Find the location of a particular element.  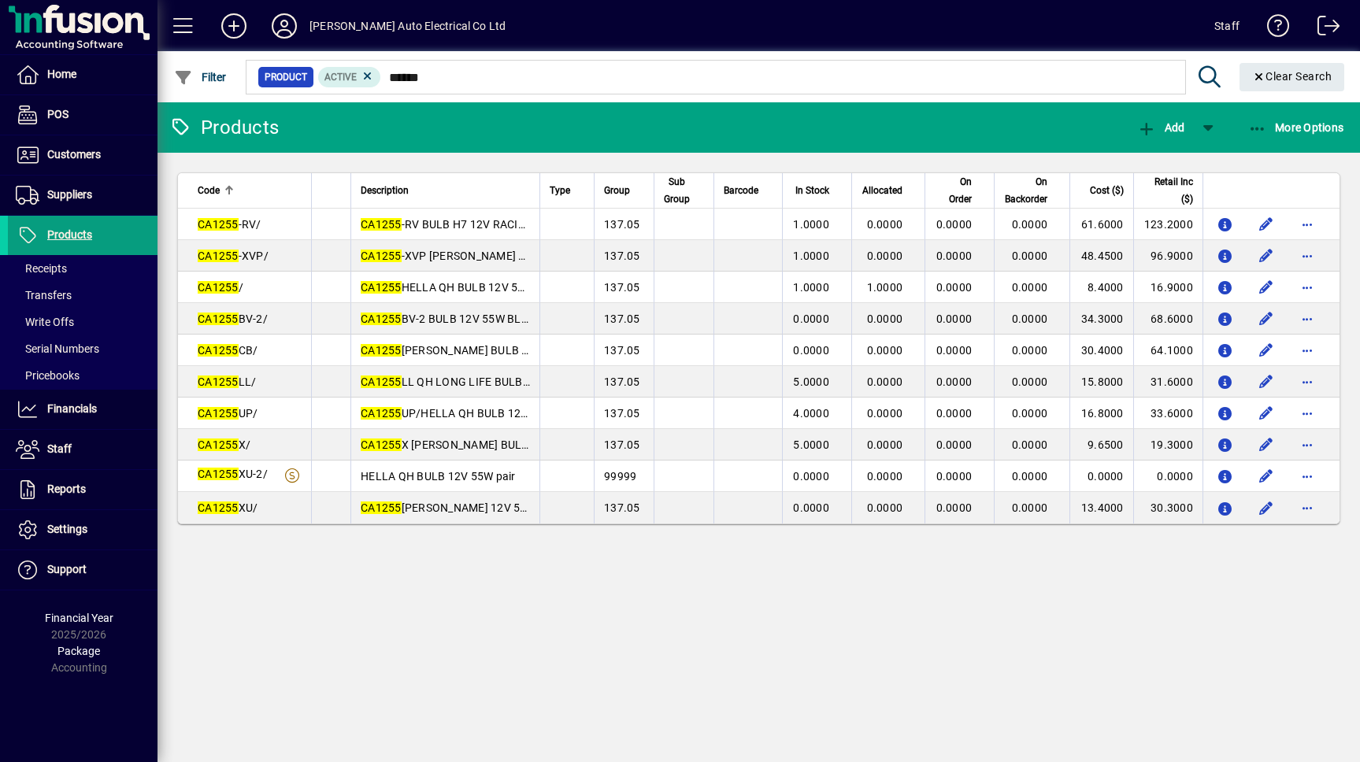

span: BV-2 BULB 12V 55W BLUE PAIR H7 is located at coordinates (469, 319).